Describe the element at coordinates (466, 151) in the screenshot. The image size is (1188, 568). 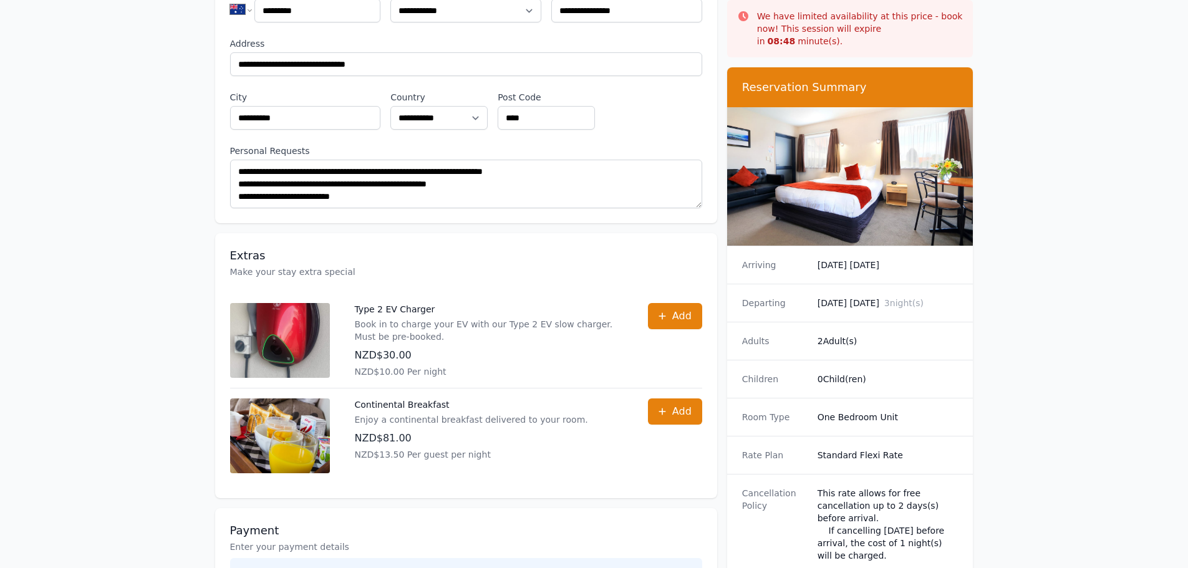
I see `label: Personal Requests` at that location.